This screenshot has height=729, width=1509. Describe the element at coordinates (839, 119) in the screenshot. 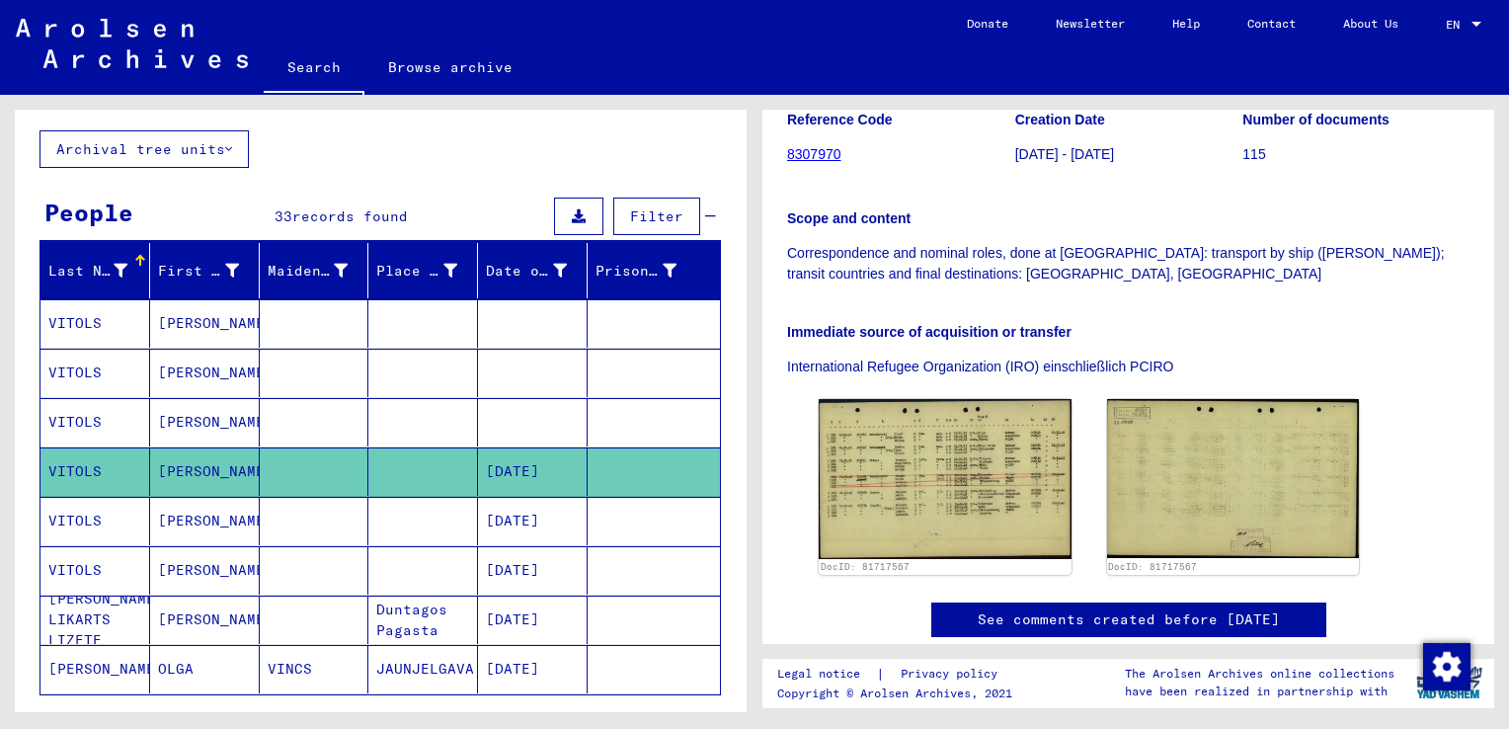

I see `b: Reference Code` at that location.